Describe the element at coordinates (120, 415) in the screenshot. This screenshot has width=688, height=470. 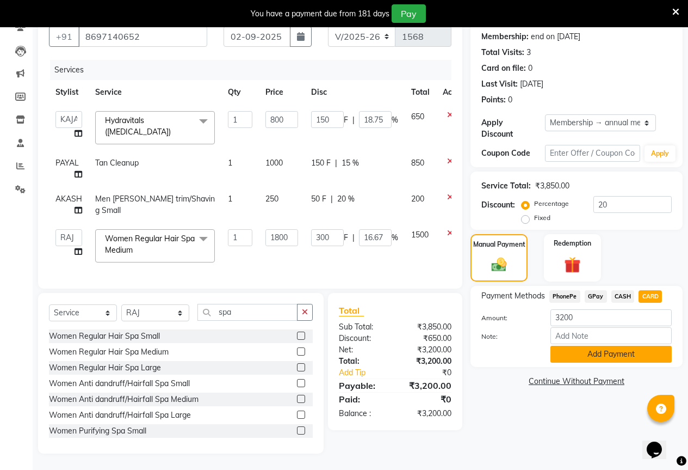
I see `div: Women Anti dandruff/Hairfall Spa Large` at that location.